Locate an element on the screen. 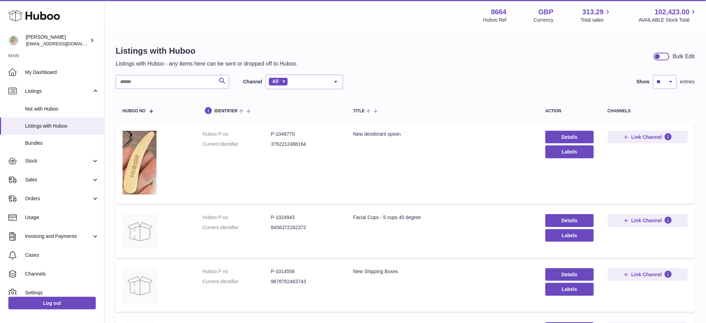  strong: GBP is located at coordinates (546, 12).